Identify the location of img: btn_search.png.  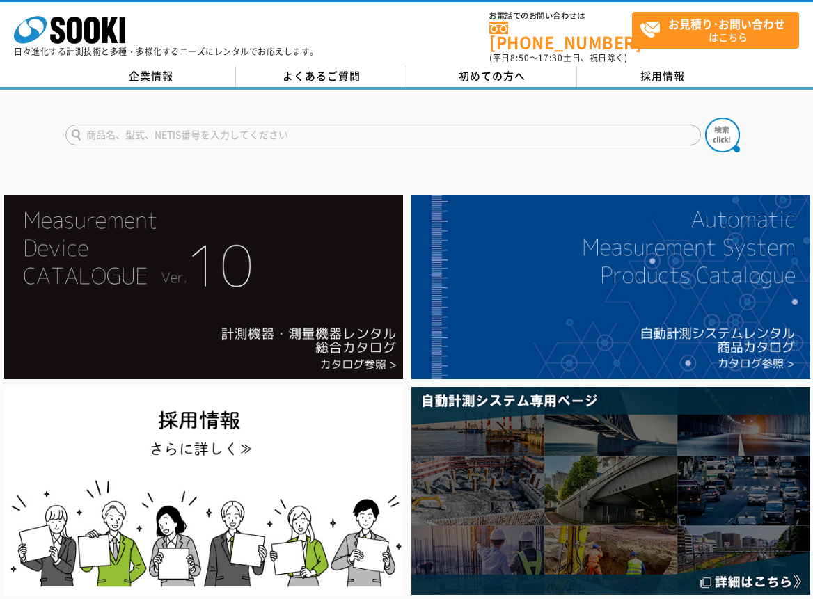
(723, 135).